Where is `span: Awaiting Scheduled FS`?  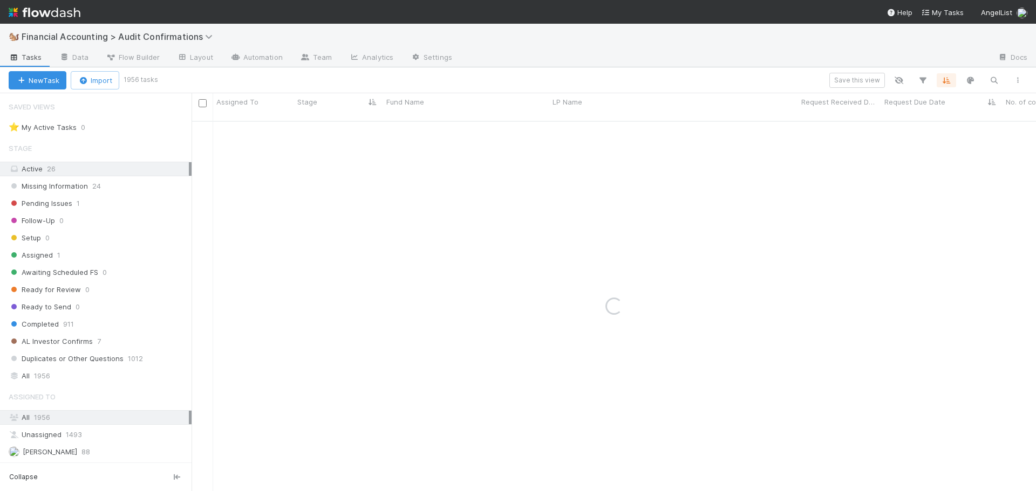
span: Awaiting Scheduled FS is located at coordinates (53, 272).